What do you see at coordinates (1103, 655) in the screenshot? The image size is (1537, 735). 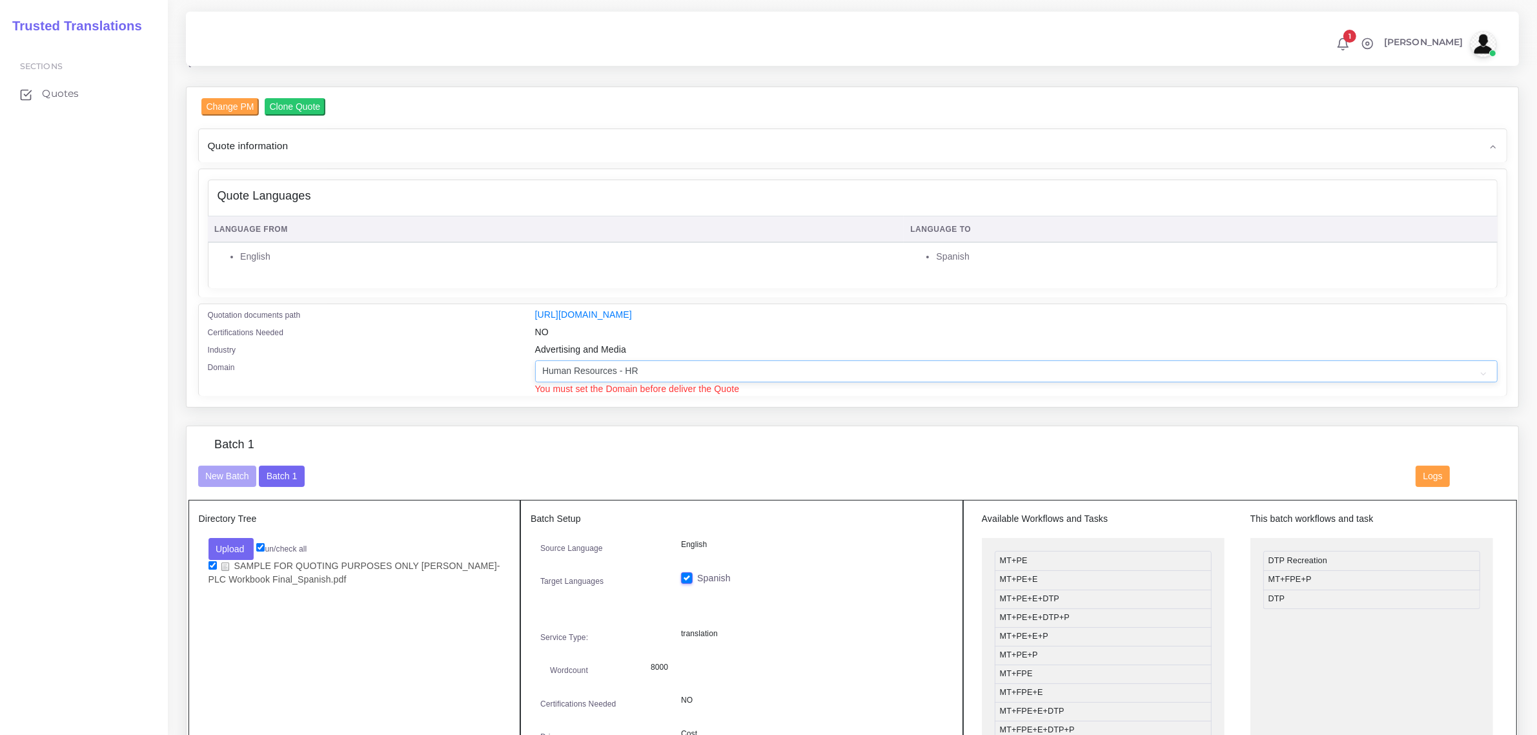 I see `li: MT+PE+P` at bounding box center [1103, 655].